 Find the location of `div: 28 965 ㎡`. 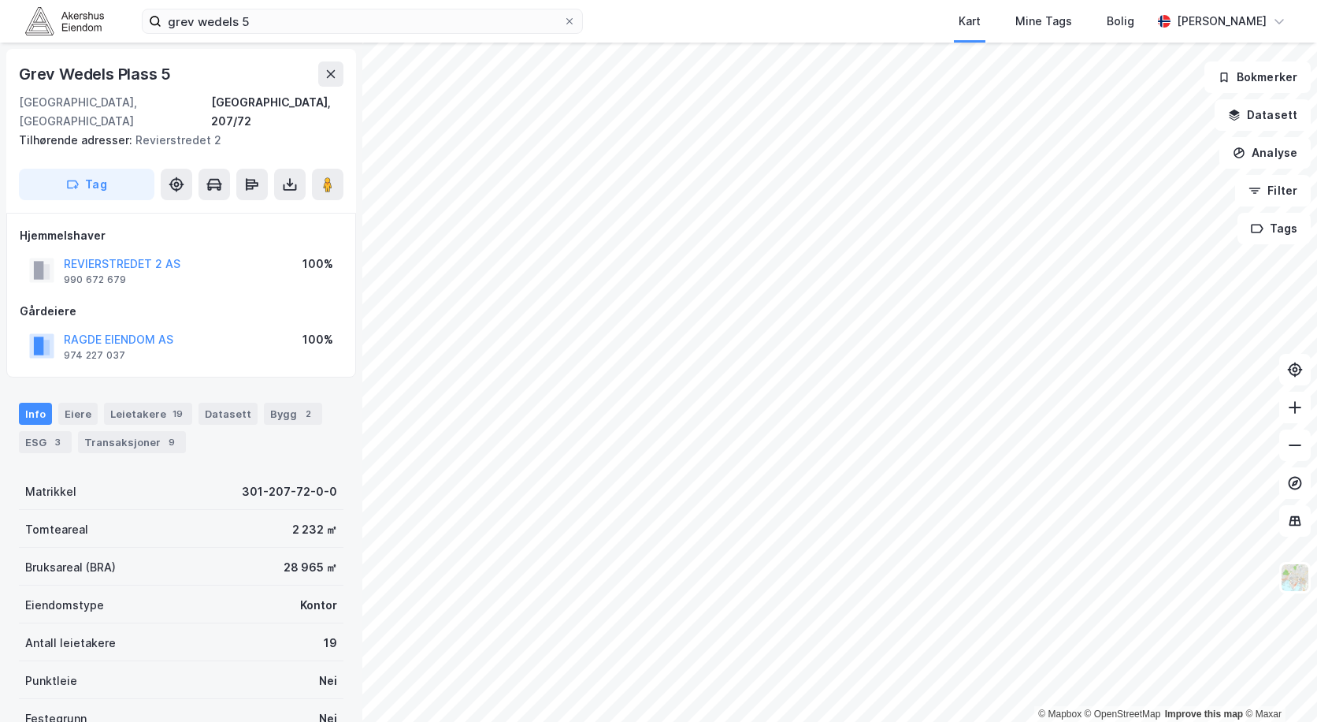

div: 28 965 ㎡ is located at coordinates (310, 567).